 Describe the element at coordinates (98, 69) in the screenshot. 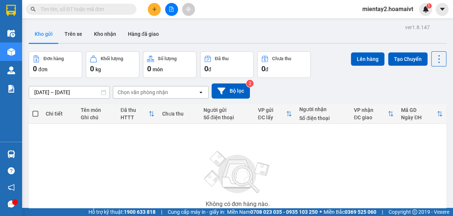

I see `span: kg` at that location.